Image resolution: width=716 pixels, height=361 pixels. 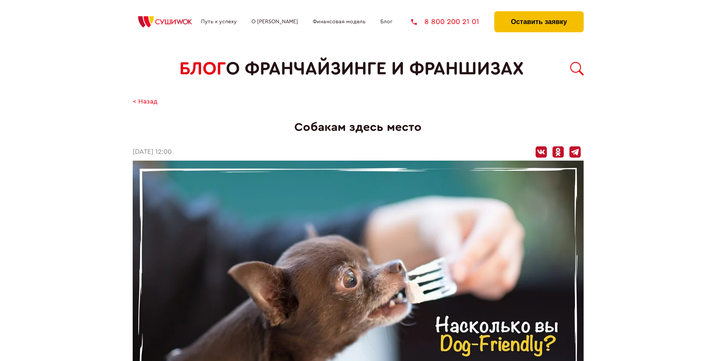 What do you see at coordinates (358, 127) in the screenshot?
I see `h1: Собакам здесь место` at bounding box center [358, 127].